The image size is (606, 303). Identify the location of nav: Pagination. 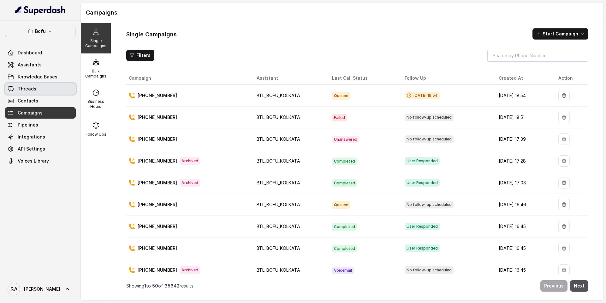
(358, 285).